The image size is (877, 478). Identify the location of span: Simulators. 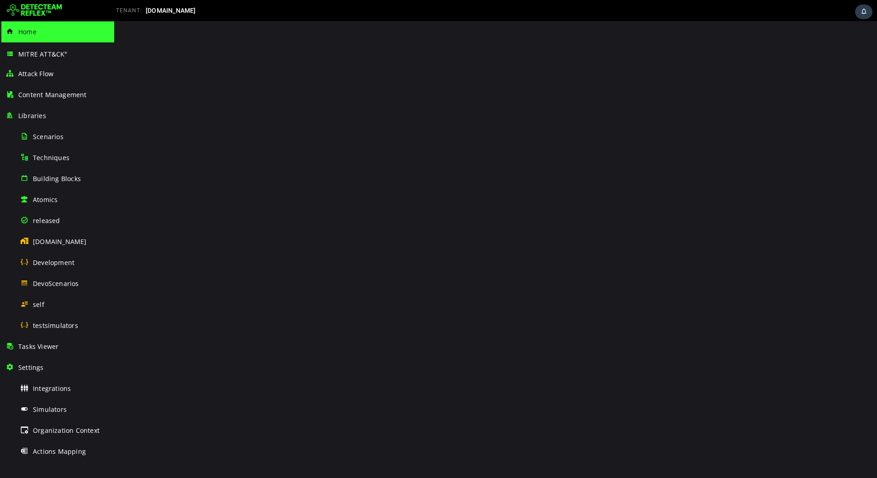
(50, 410).